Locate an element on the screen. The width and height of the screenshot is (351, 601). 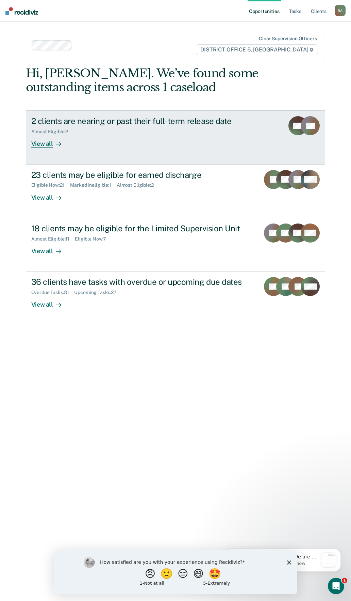
button: 4 is located at coordinates (145, 23).